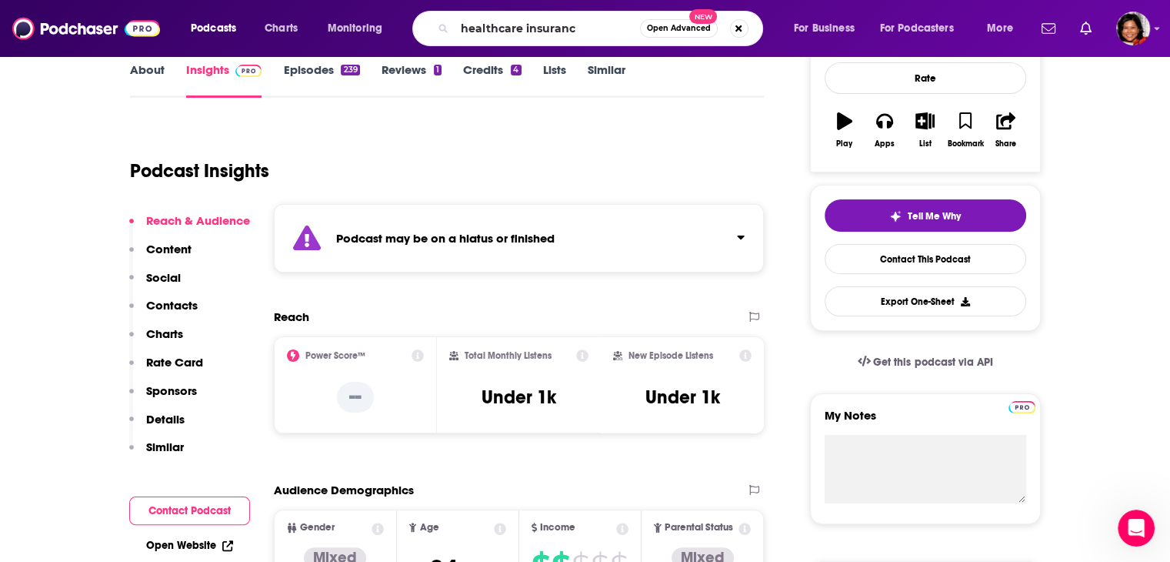  Describe the element at coordinates (1006, 130) in the screenshot. I see `button: Share` at that location.